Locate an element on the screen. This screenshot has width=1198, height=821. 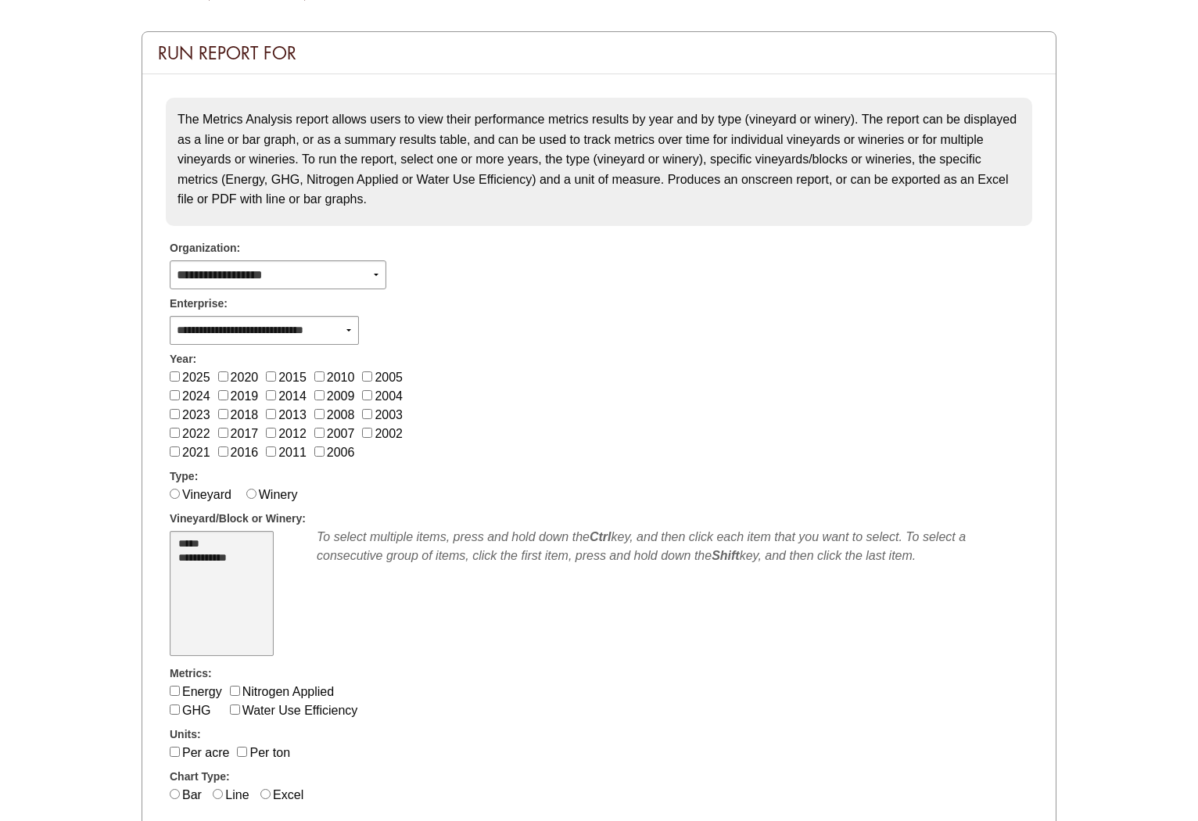
label: Nitrogen Applied is located at coordinates (288, 691).